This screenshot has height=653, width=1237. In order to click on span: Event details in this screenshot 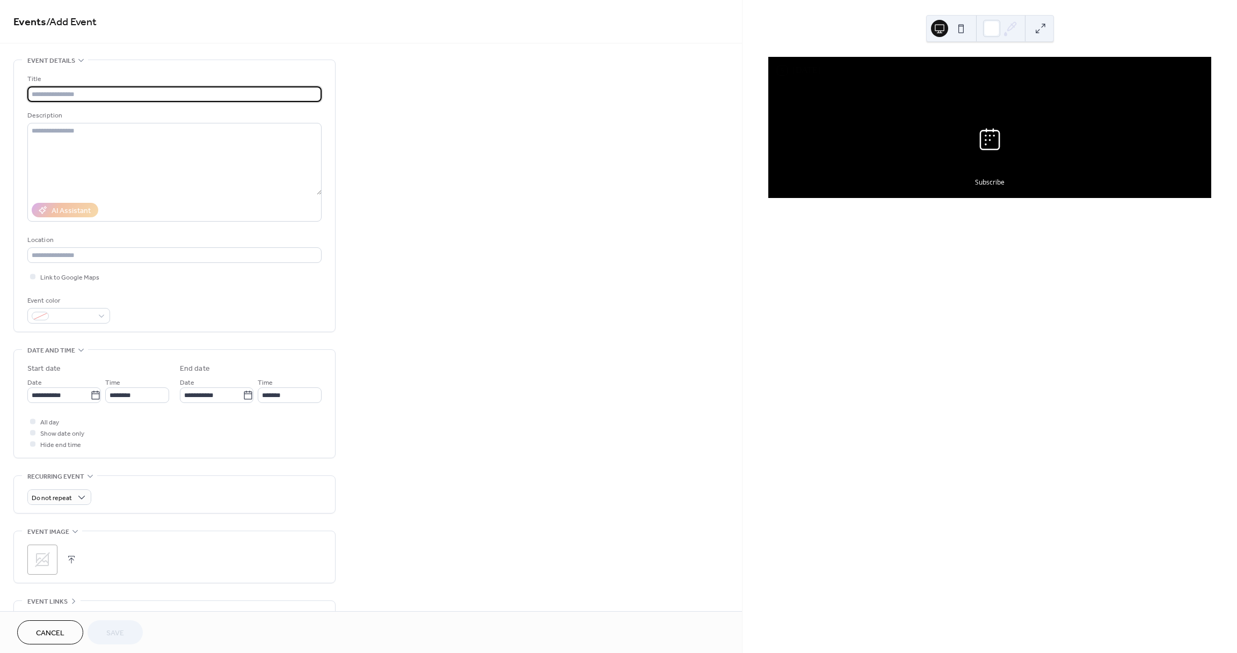, I will do `click(51, 61)`.